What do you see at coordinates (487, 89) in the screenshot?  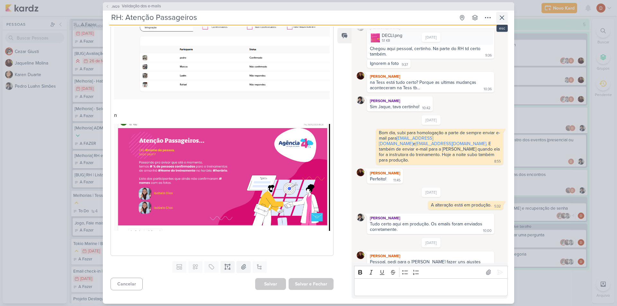 I see `div: 10:36` at bounding box center [487, 89].